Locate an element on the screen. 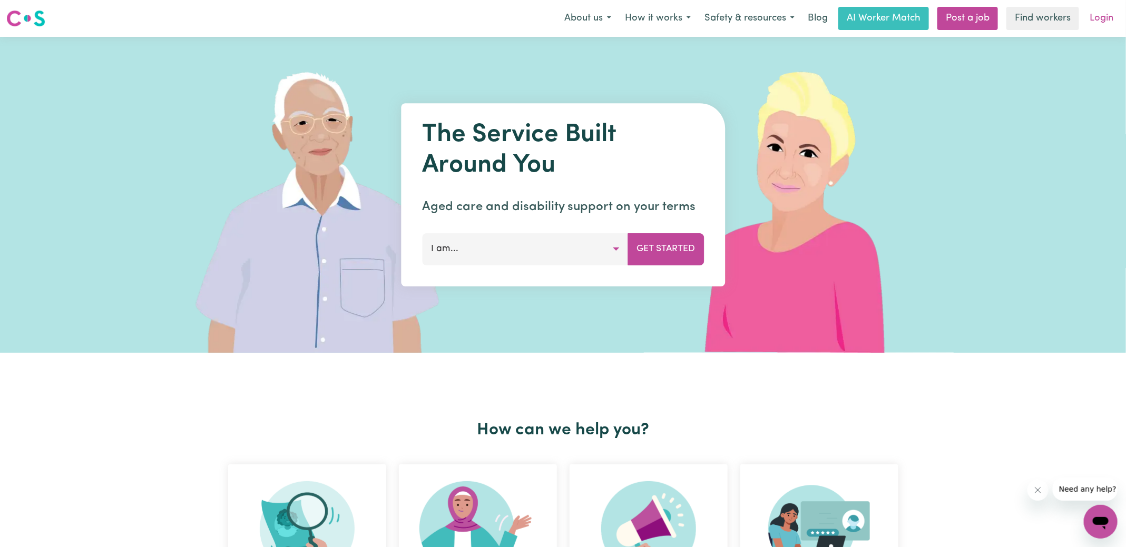 The width and height of the screenshot is (1126, 547). button: Safety & resources is located at coordinates (749, 18).